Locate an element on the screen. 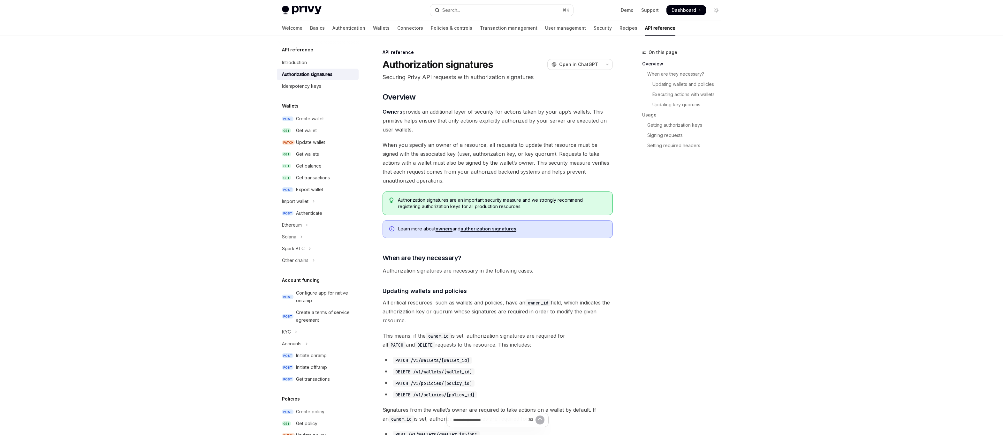 Image resolution: width=1003 pixels, height=435 pixels. div: Configure app for native onramp is located at coordinates (325, 297).